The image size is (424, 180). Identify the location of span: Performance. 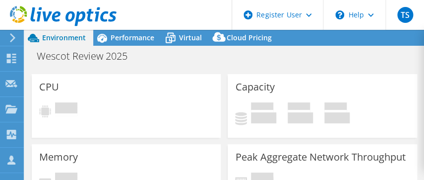
(132, 37).